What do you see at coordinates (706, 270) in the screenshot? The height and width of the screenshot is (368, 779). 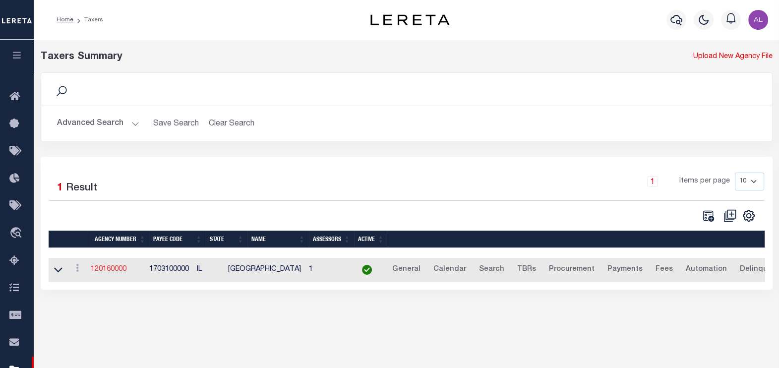 I see `a: Automation` at bounding box center [706, 270].